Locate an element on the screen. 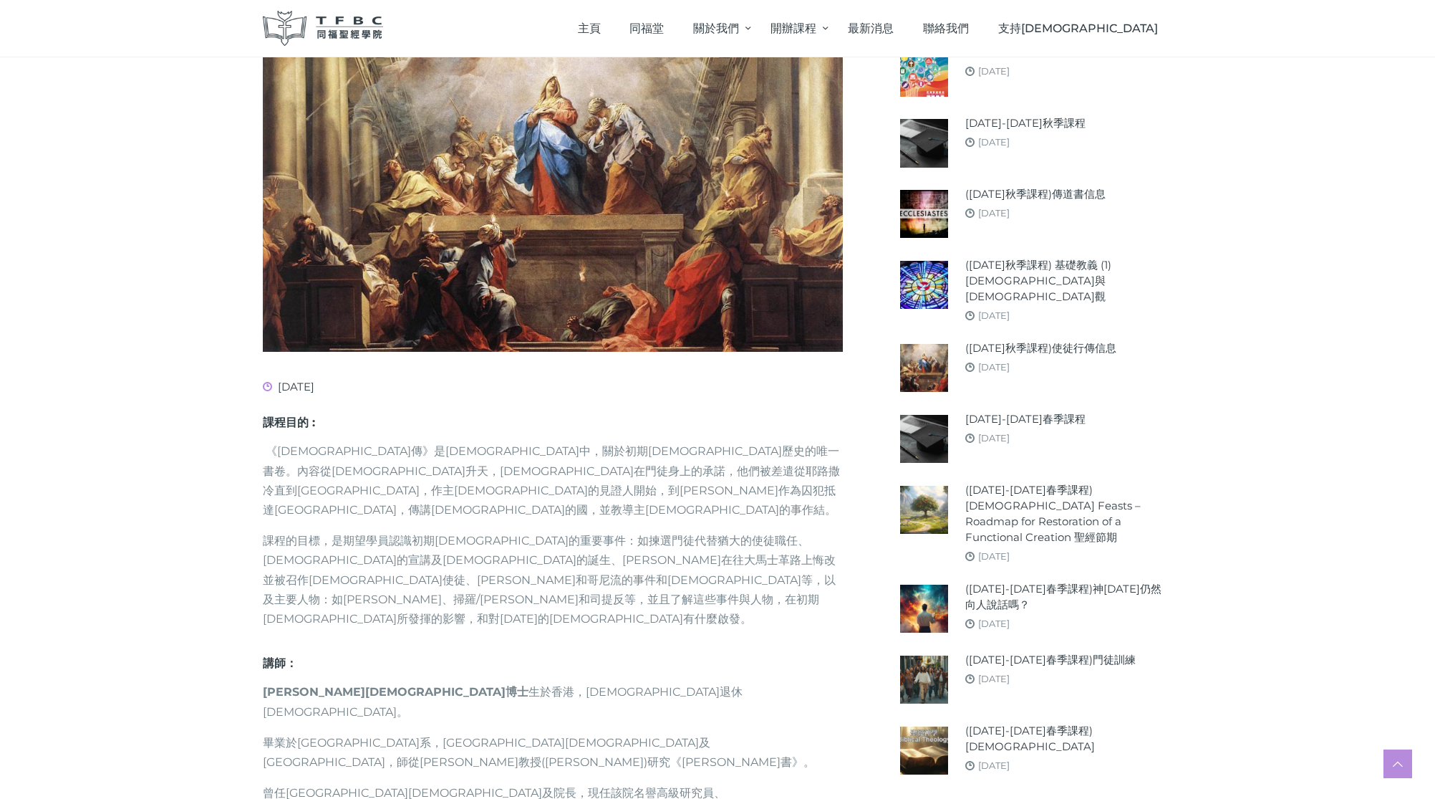 Image resolution: width=1435 pixels, height=799 pixels. img: 同福聖經學院最新課程概覽 is located at coordinates (924, 72).